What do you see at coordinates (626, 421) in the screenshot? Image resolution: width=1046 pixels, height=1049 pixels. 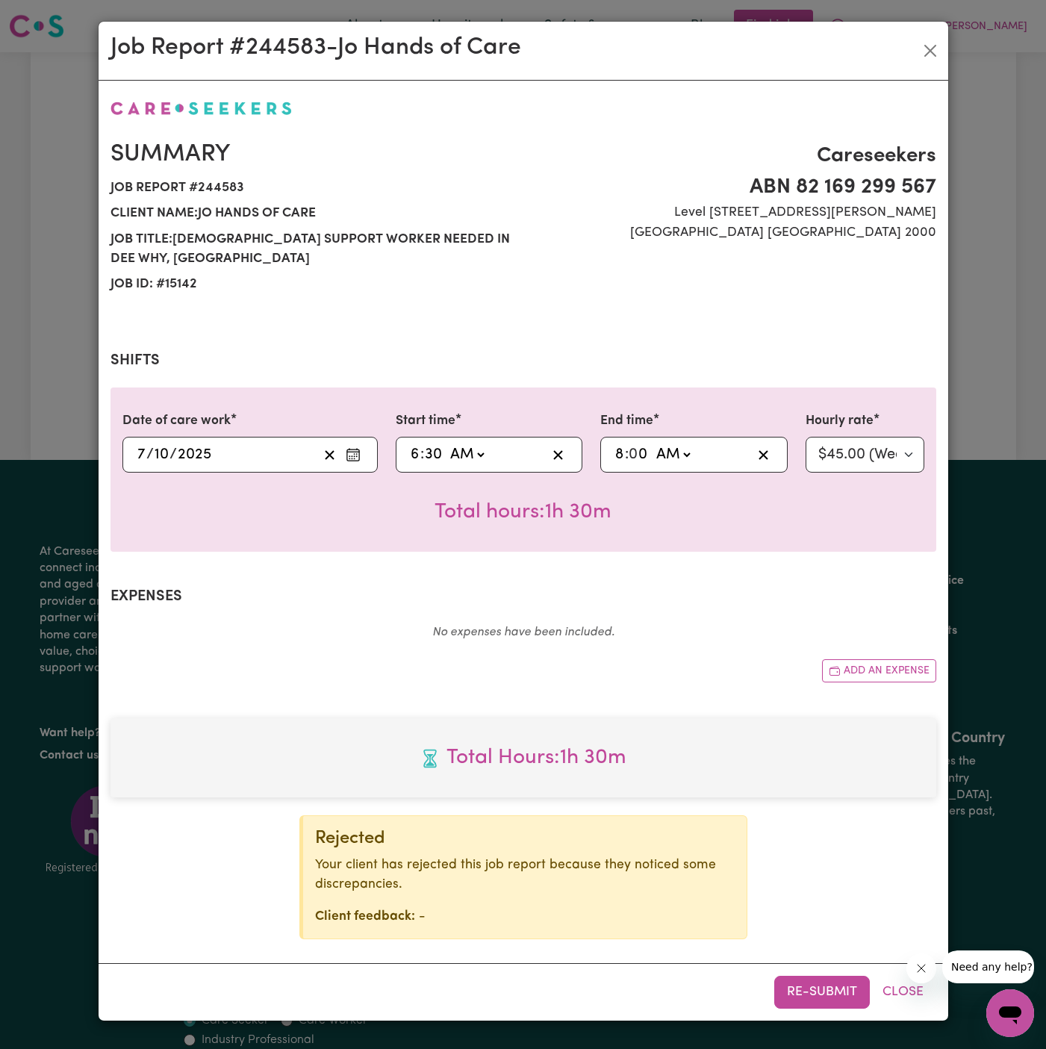 I see `label: End time` at bounding box center [626, 421].